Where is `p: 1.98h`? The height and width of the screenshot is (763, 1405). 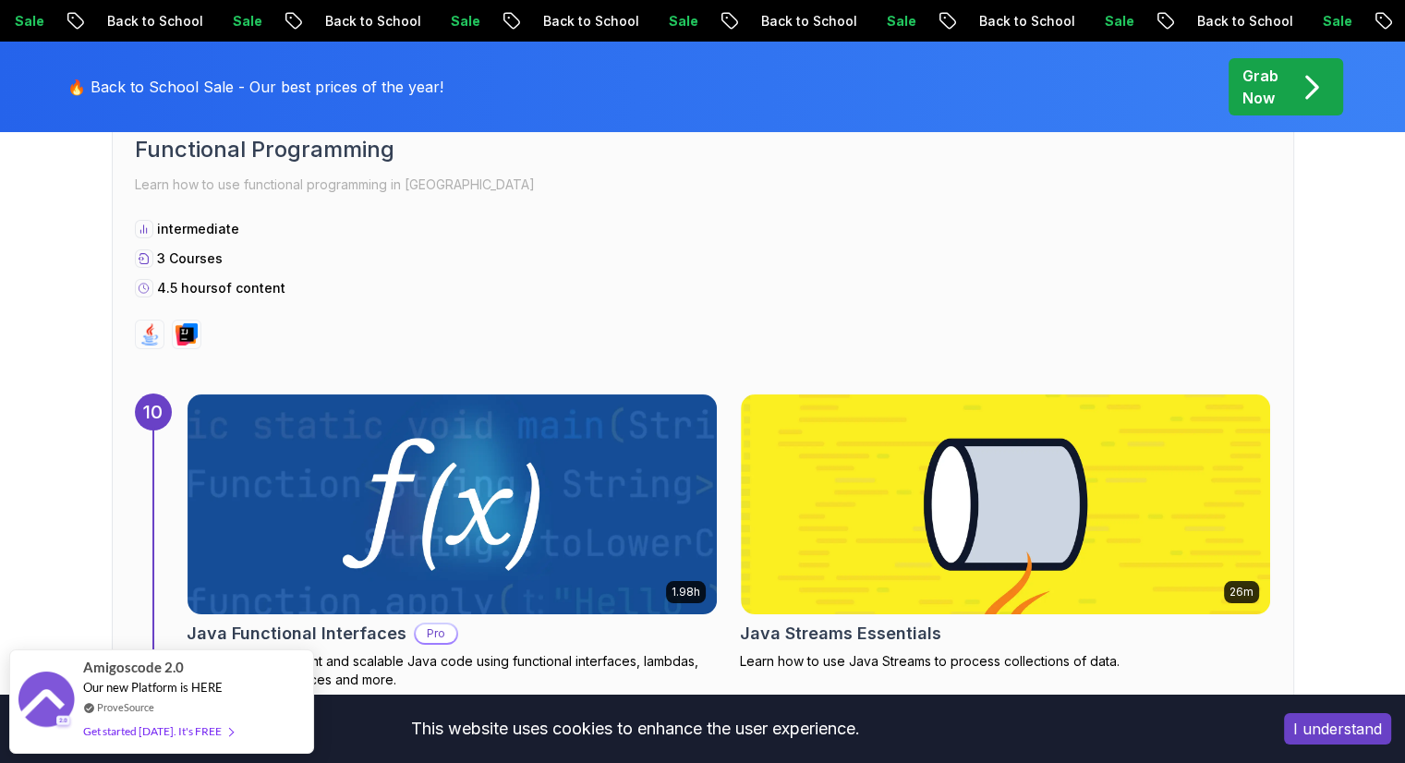
p: 1.98h is located at coordinates (685, 592).